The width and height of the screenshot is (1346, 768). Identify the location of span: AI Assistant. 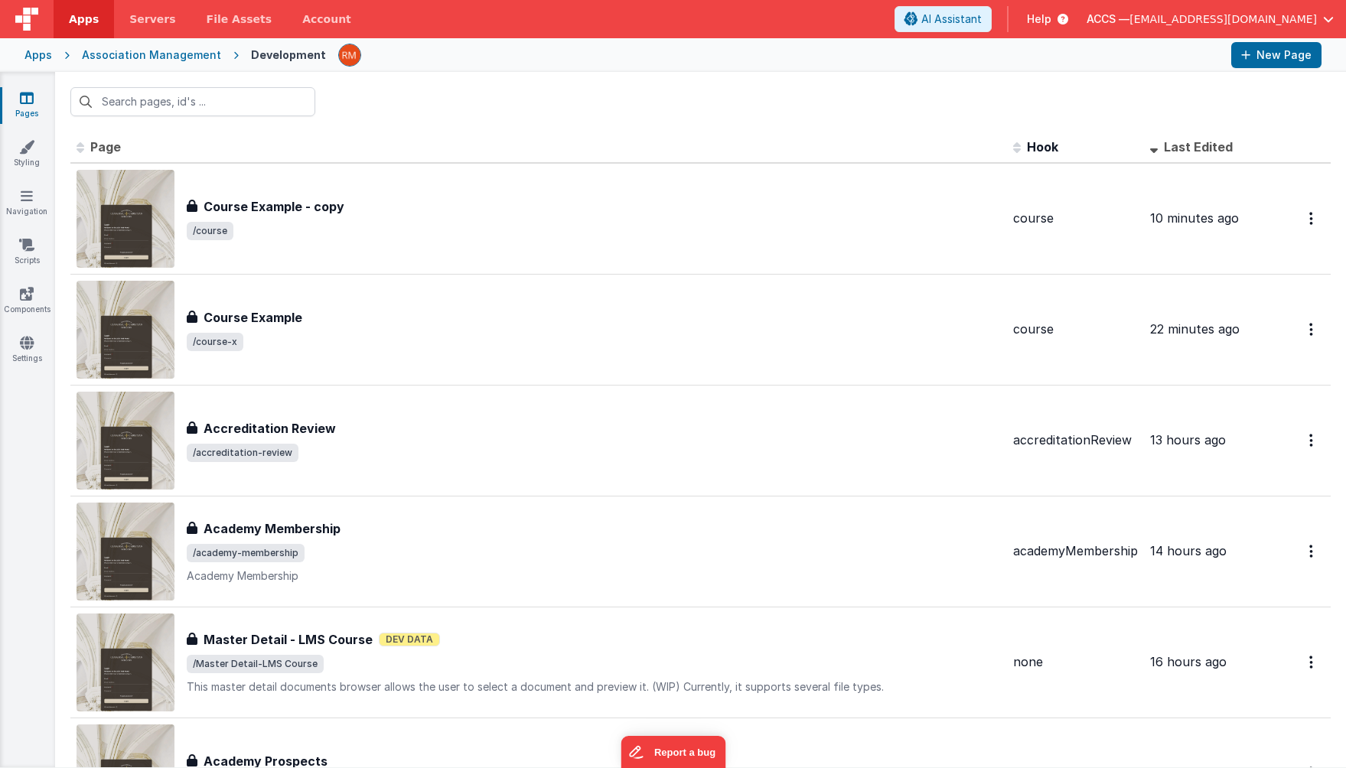
(951, 19).